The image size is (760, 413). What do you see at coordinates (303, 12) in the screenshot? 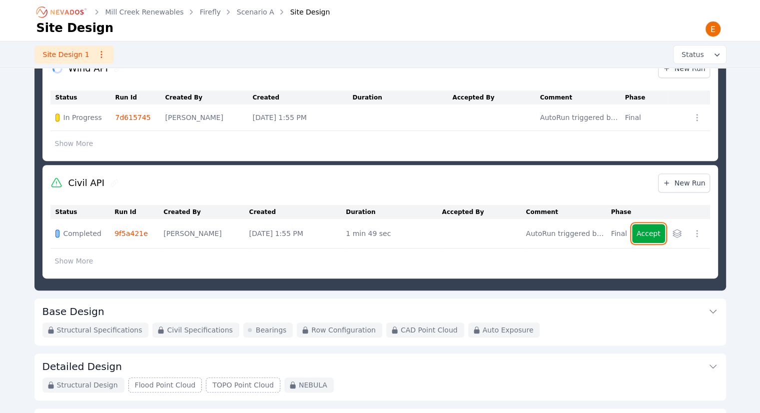
I see `div: Site Design` at bounding box center [303, 12].